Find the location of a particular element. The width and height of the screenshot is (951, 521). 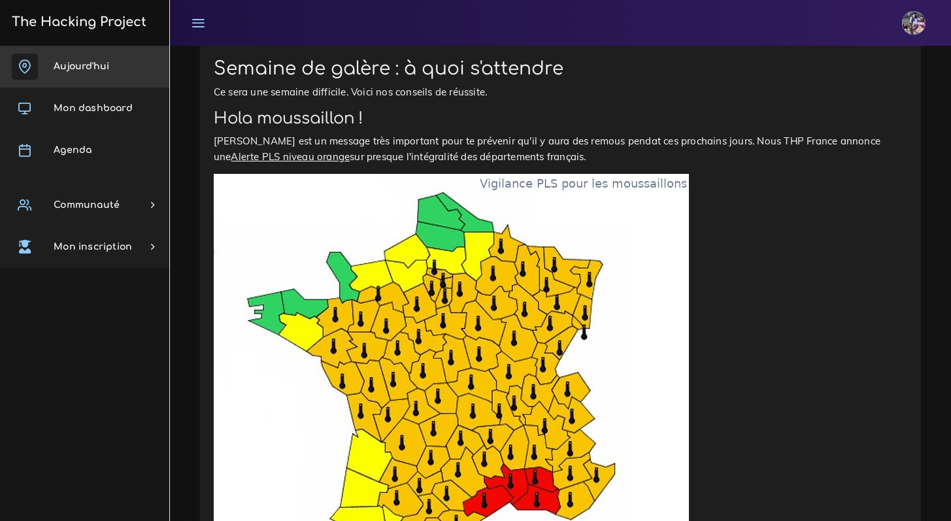

span: Aujourd'hui is located at coordinates (81, 66).